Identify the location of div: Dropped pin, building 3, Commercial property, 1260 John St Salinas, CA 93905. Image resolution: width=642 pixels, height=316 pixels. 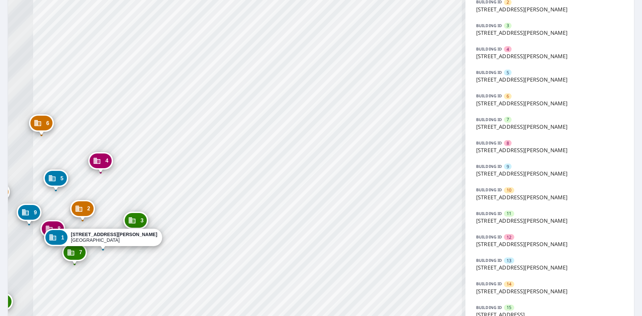
(136, 222).